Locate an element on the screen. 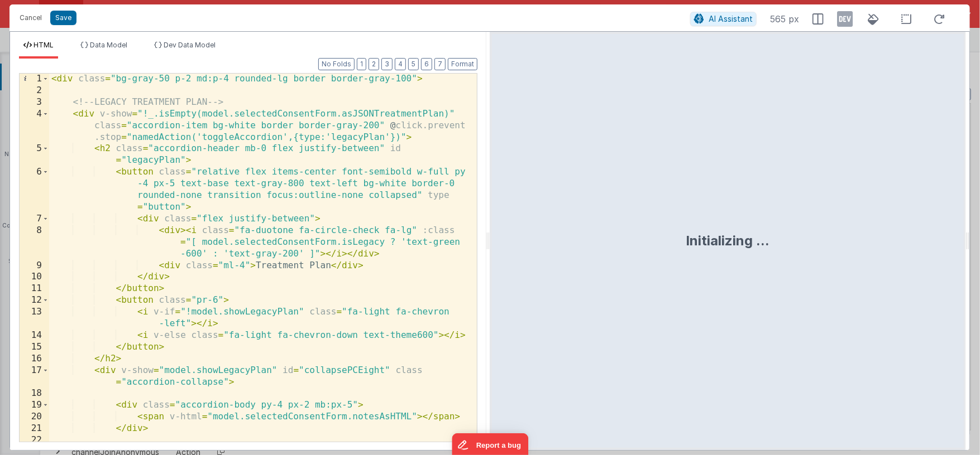  div: 9 is located at coordinates (34, 266).